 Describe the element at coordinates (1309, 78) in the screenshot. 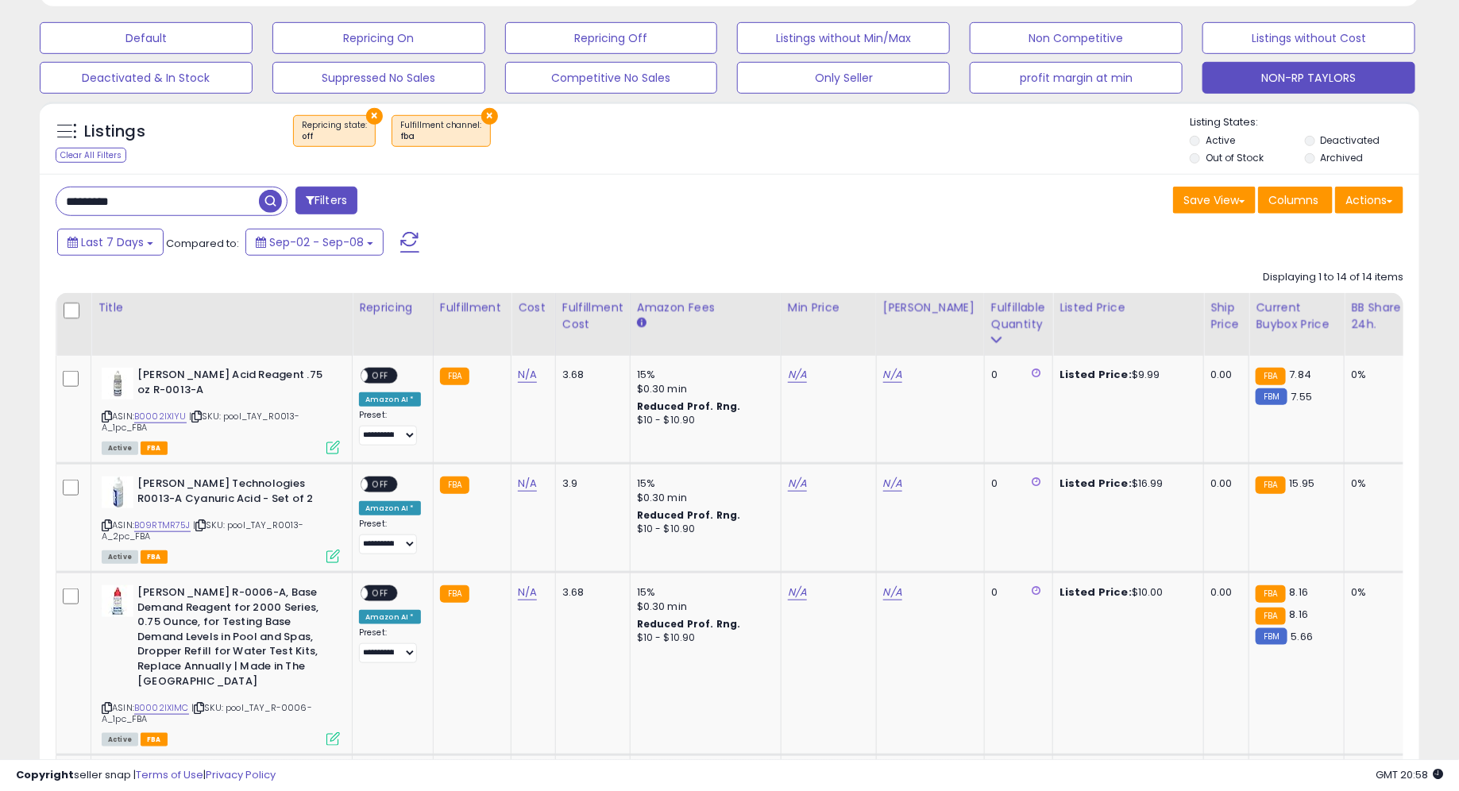

I see `button: NON-RP TAYLORS` at that location.